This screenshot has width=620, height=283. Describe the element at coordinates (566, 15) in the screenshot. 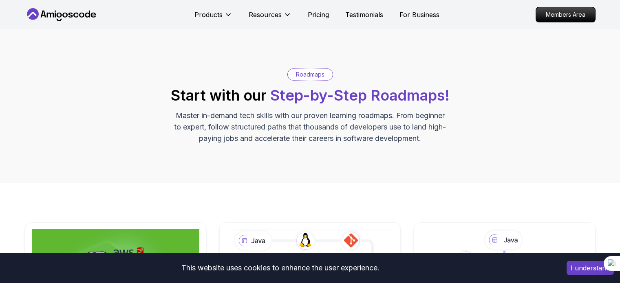

I see `a: Members Area` at that location.